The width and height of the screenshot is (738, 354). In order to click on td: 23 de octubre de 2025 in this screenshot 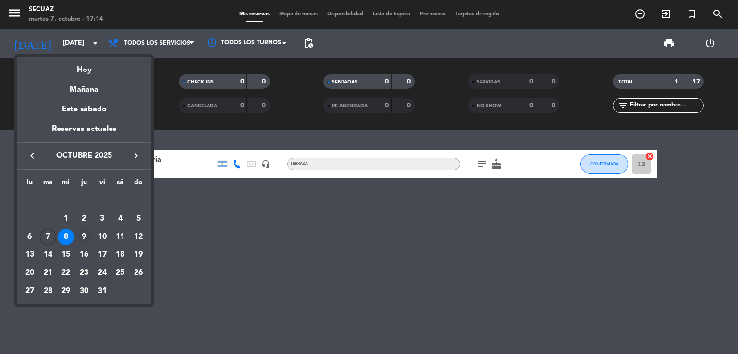, I will do `click(84, 273)`.